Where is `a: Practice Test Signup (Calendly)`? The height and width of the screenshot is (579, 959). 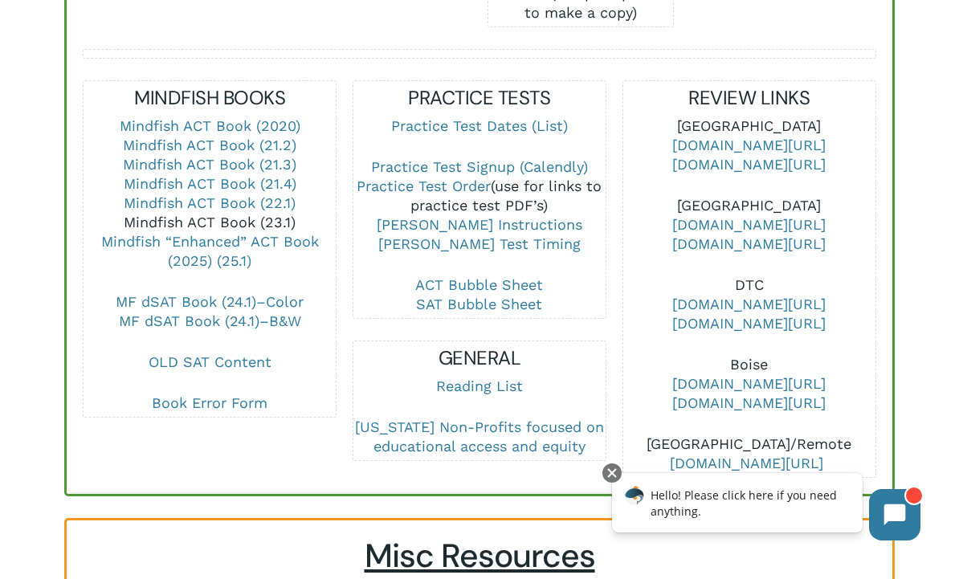
a: Practice Test Signup (Calendly) is located at coordinates (480, 166).